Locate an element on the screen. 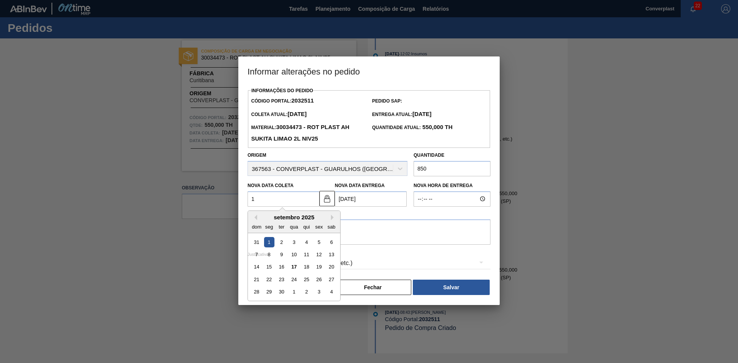 Image resolution: width=738 pixels, height=363 pixels. div: Choose domingo, 7 de setembro de 2025 is located at coordinates (256, 254).